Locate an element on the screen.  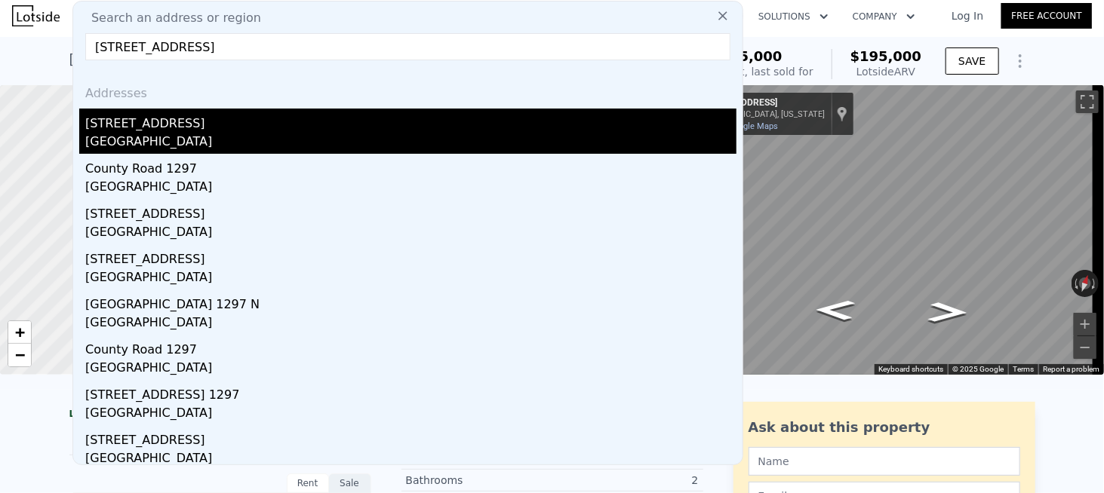
a: Show location on map is located at coordinates (842, 114).